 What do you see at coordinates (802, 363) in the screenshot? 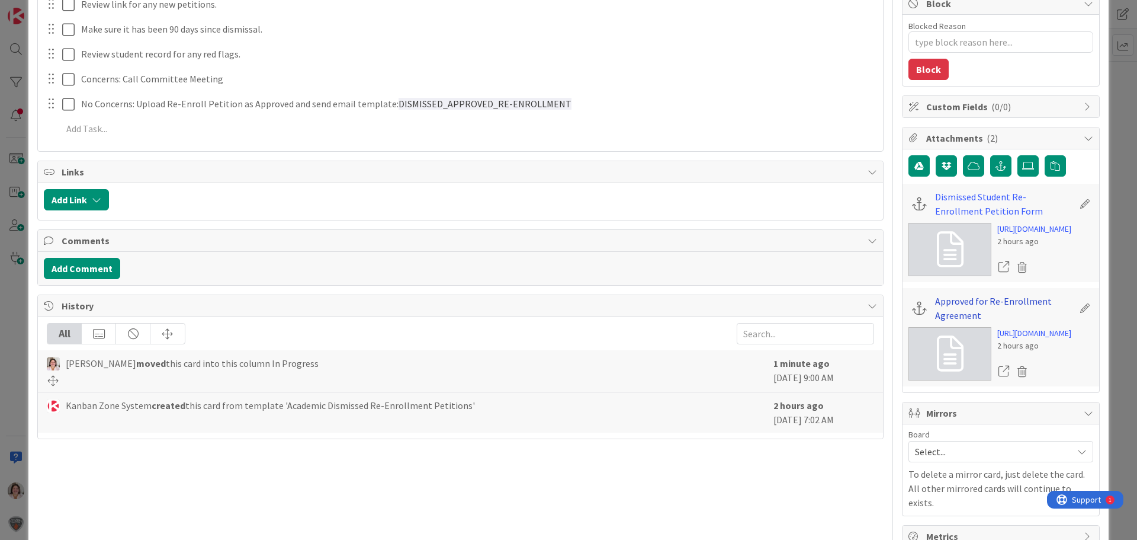
I see `b: 1 minute ago` at bounding box center [802, 363].